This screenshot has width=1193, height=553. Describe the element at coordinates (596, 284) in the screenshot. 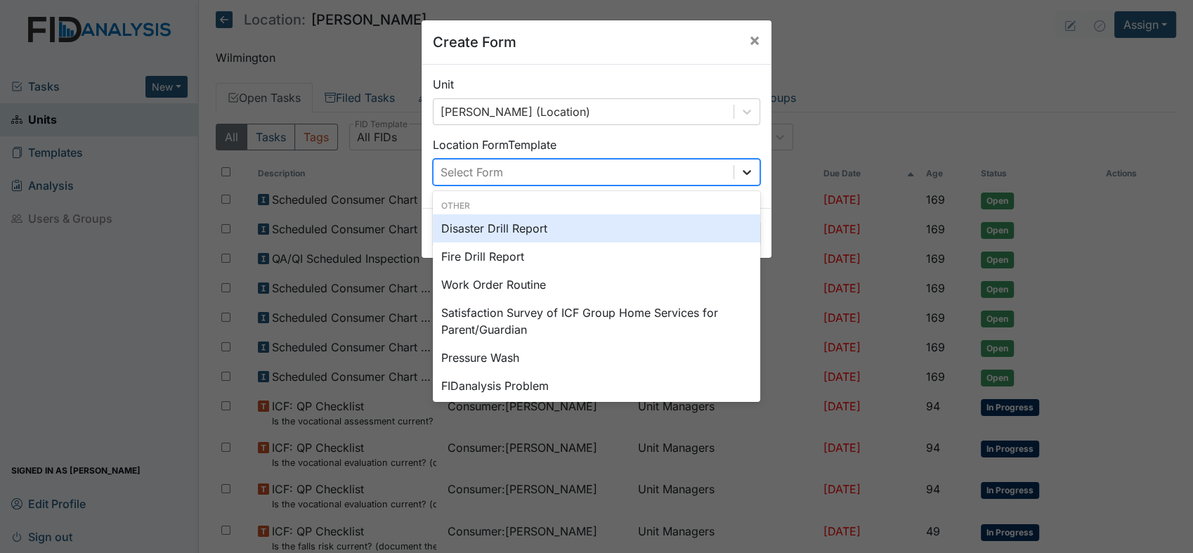

I see `div: Work Order Routine` at that location.